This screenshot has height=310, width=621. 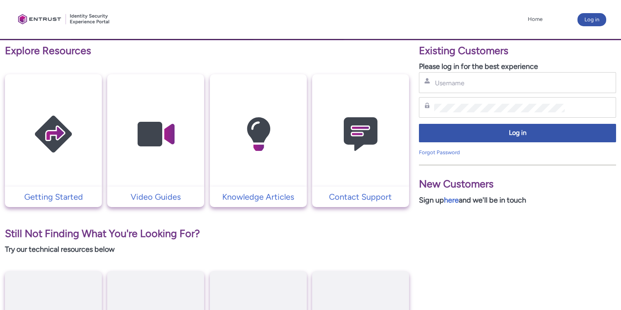 I want to click on p: New Customers, so click(x=517, y=184).